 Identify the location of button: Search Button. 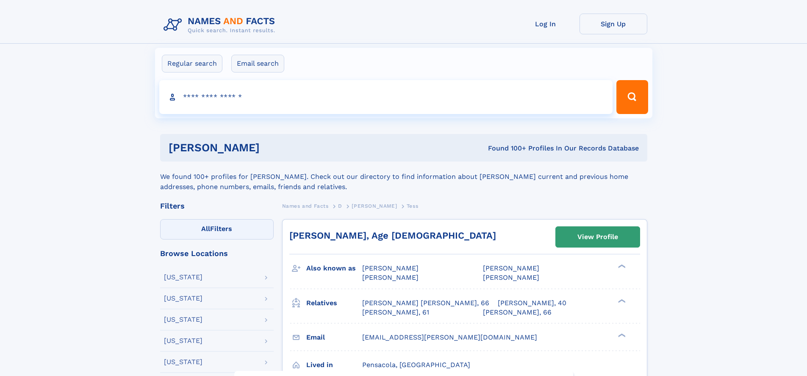
(632, 97).